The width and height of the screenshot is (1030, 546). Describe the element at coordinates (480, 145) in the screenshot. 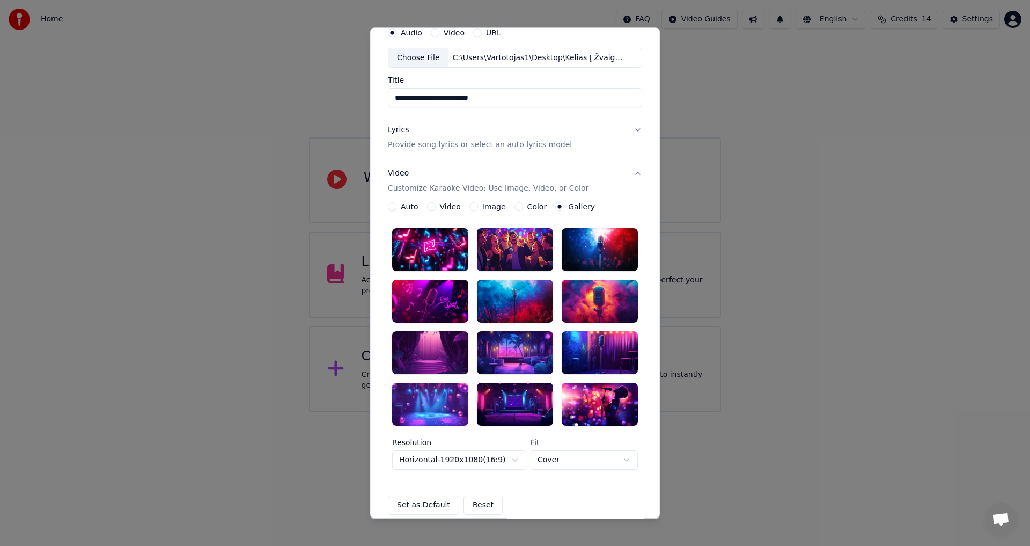

I see `p: Provide song lyrics or select an auto lyrics model` at that location.